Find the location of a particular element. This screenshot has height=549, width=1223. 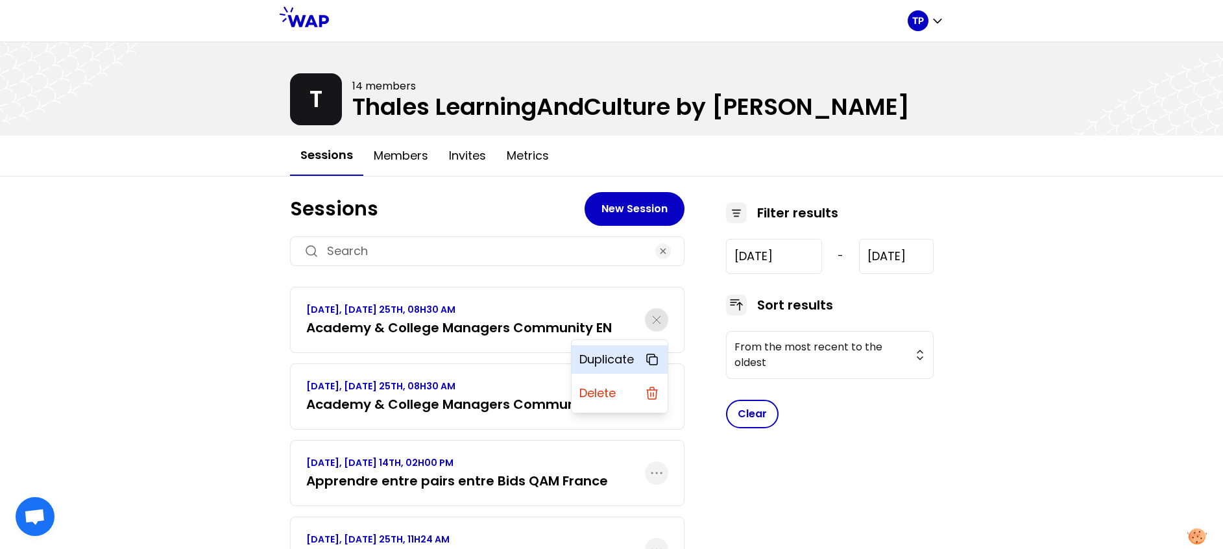

span: From the most recent to the oldest is located at coordinates (821, 355).